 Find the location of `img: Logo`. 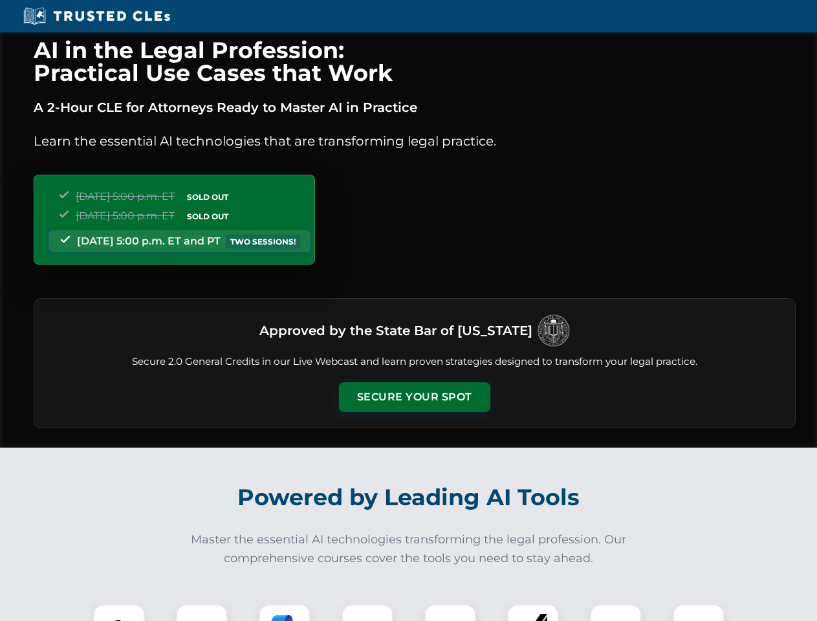

img: Logo is located at coordinates (554, 330).